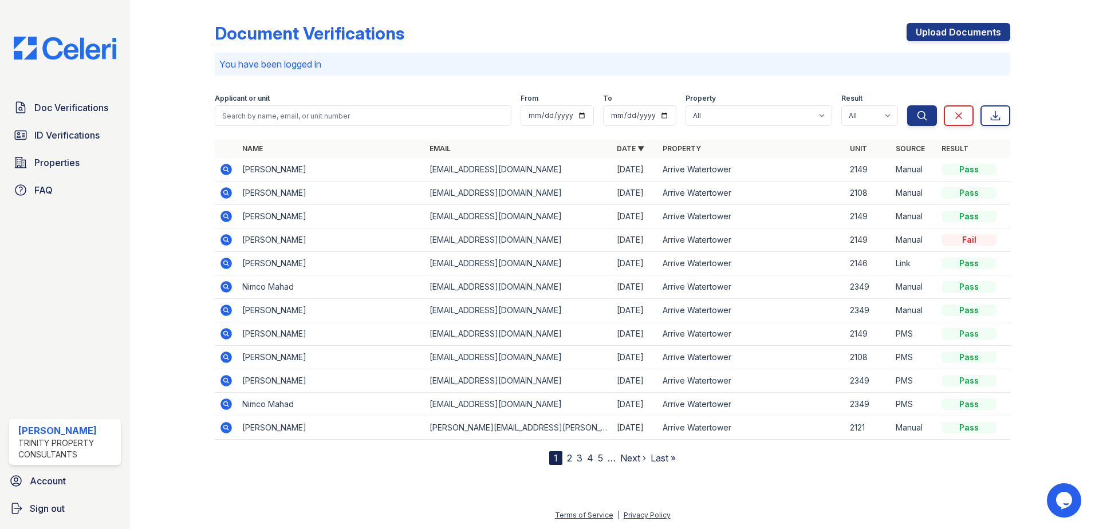 This screenshot has height=529, width=1095. What do you see at coordinates (47, 508) in the screenshot?
I see `span: Sign out` at bounding box center [47, 508].